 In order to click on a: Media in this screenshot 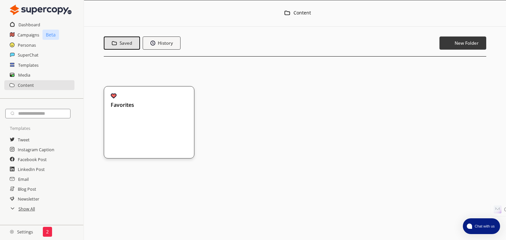, I will do `click(24, 75)`.